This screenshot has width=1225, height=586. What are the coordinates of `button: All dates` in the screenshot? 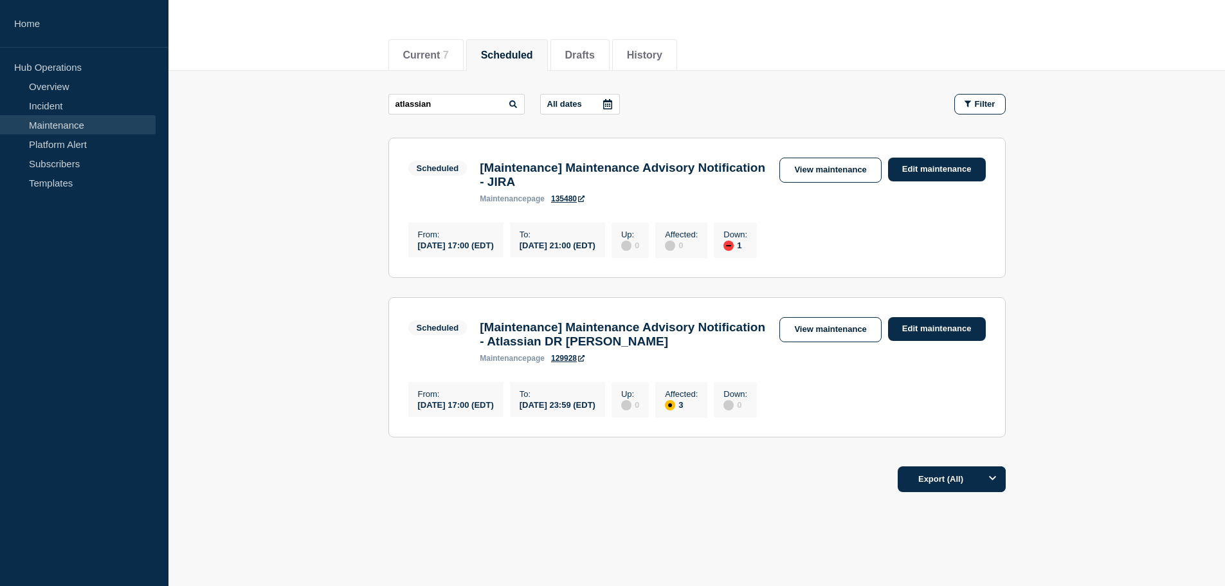 It's located at (580, 104).